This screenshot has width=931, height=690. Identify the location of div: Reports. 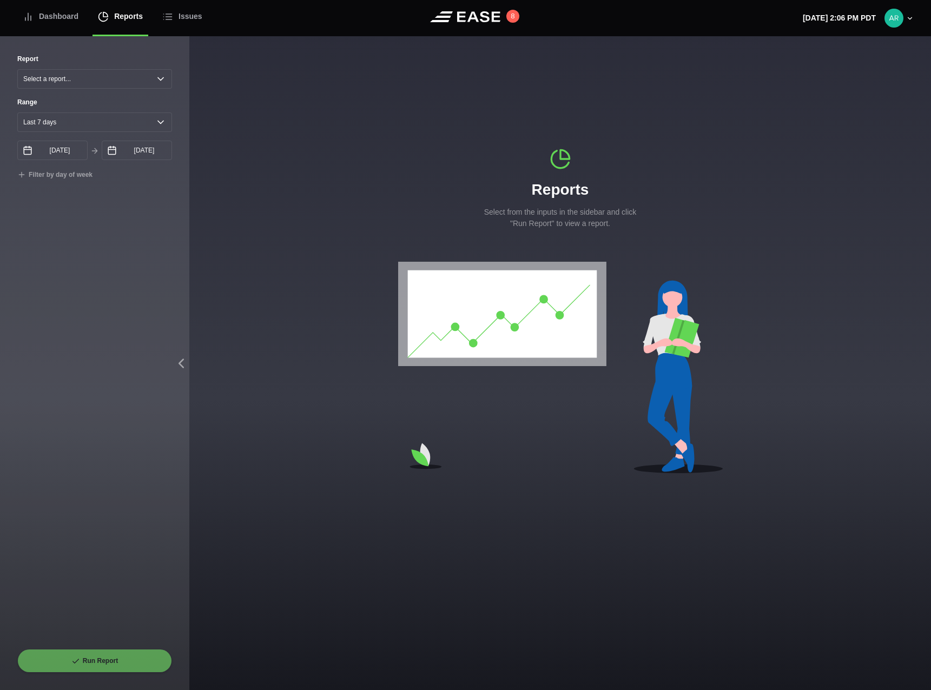
(560, 189).